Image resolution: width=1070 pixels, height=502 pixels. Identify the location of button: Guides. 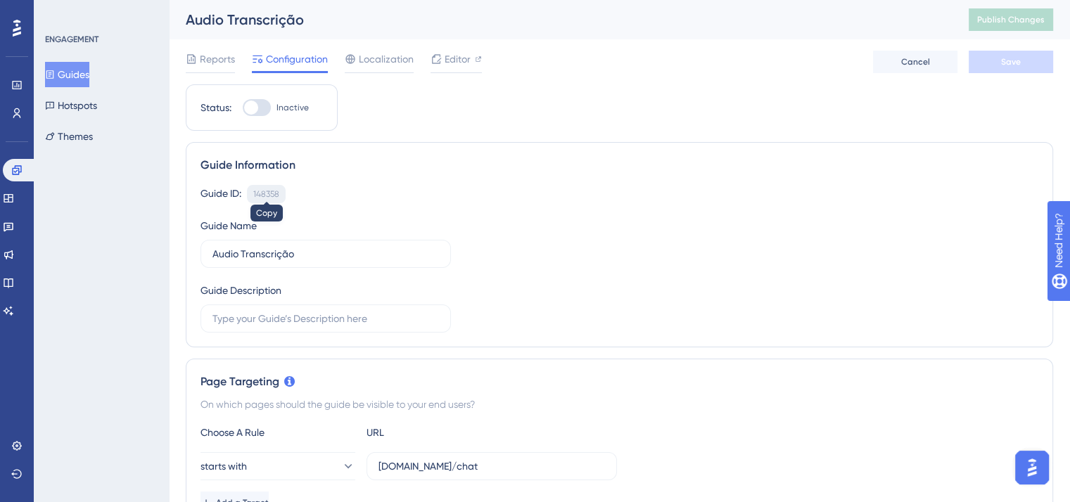
(67, 75).